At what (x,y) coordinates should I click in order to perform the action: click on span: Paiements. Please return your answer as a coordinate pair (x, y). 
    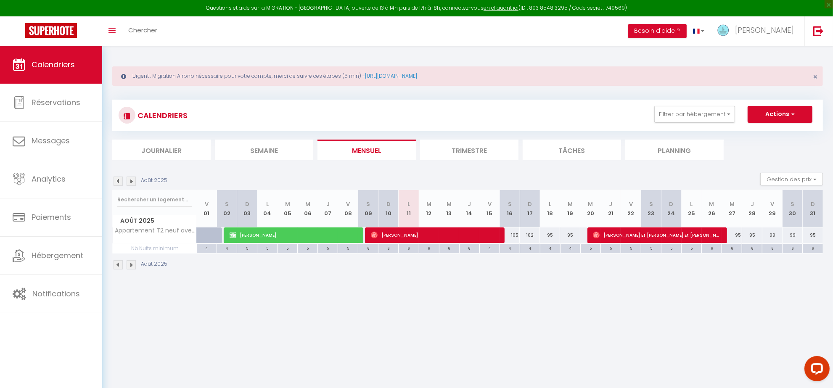
    Looking at the image, I should click on (51, 217).